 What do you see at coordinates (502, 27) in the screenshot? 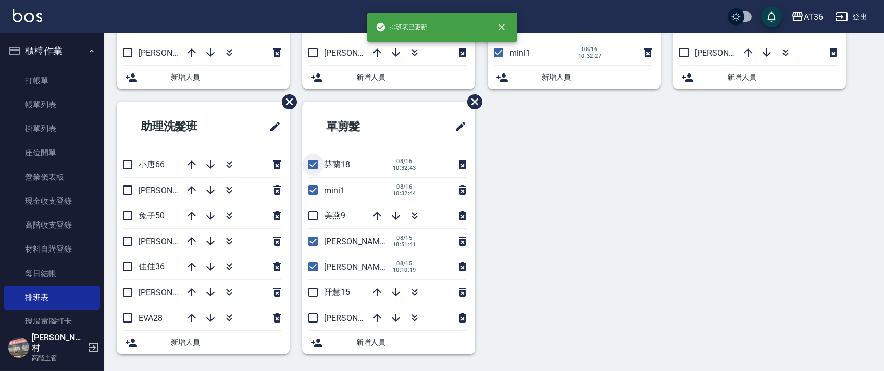
I see `button: close` at bounding box center [502, 27].